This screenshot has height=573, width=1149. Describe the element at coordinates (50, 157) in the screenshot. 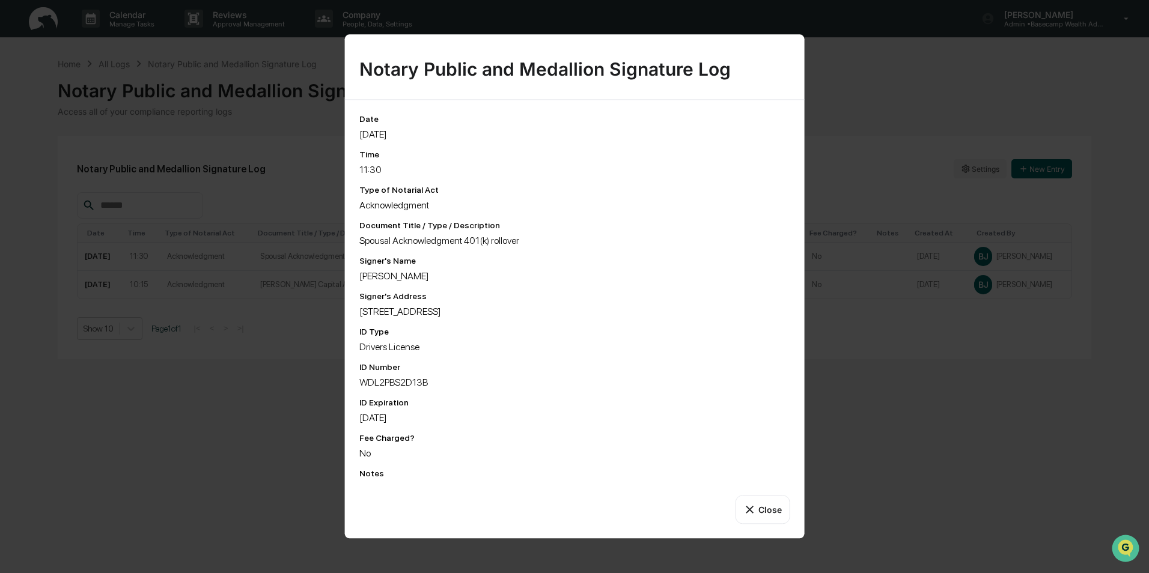

I see `span: Preclearance` at that location.